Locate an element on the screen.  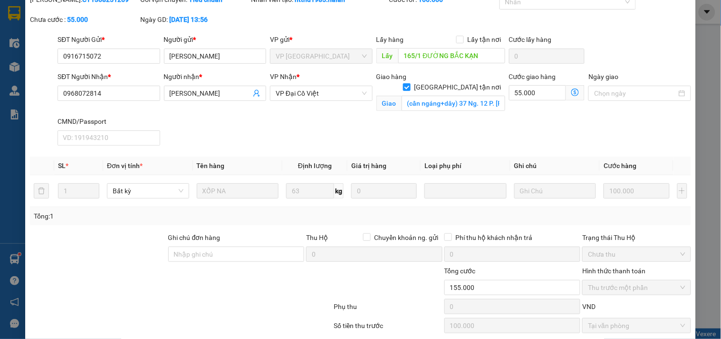
span: VND is located at coordinates (589, 306).